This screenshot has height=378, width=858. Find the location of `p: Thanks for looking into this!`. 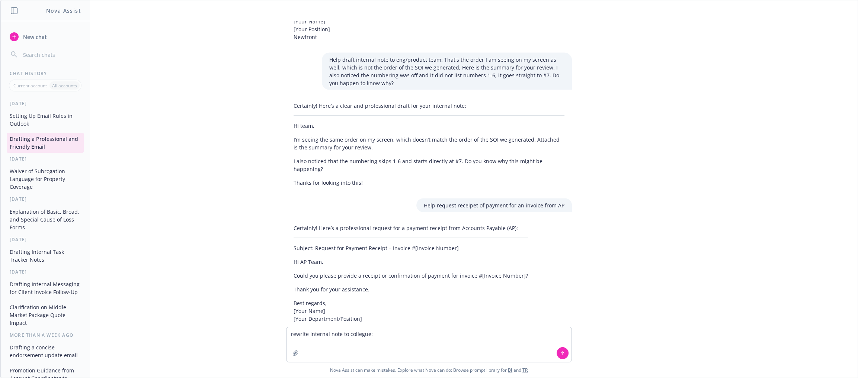

p: Thanks for looking into this! is located at coordinates (429, 183).